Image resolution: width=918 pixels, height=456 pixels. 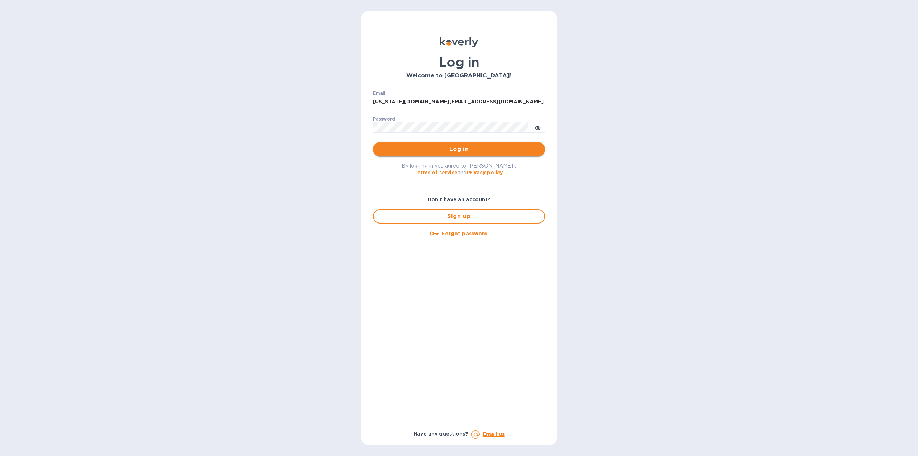 I want to click on a: Email us, so click(x=493, y=434).